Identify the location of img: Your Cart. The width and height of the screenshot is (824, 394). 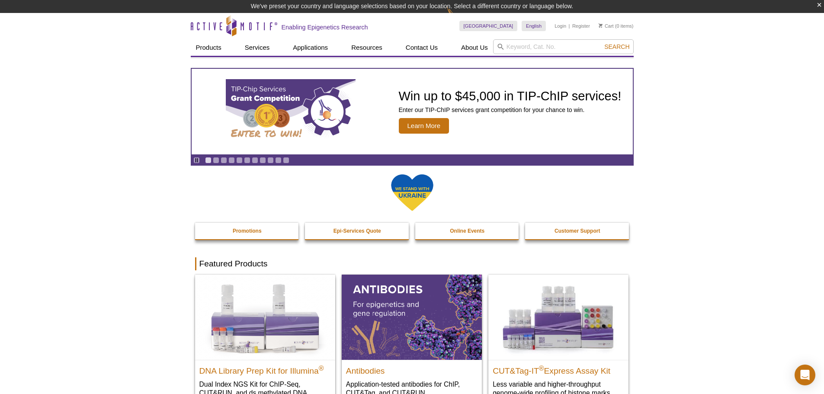
(601, 26).